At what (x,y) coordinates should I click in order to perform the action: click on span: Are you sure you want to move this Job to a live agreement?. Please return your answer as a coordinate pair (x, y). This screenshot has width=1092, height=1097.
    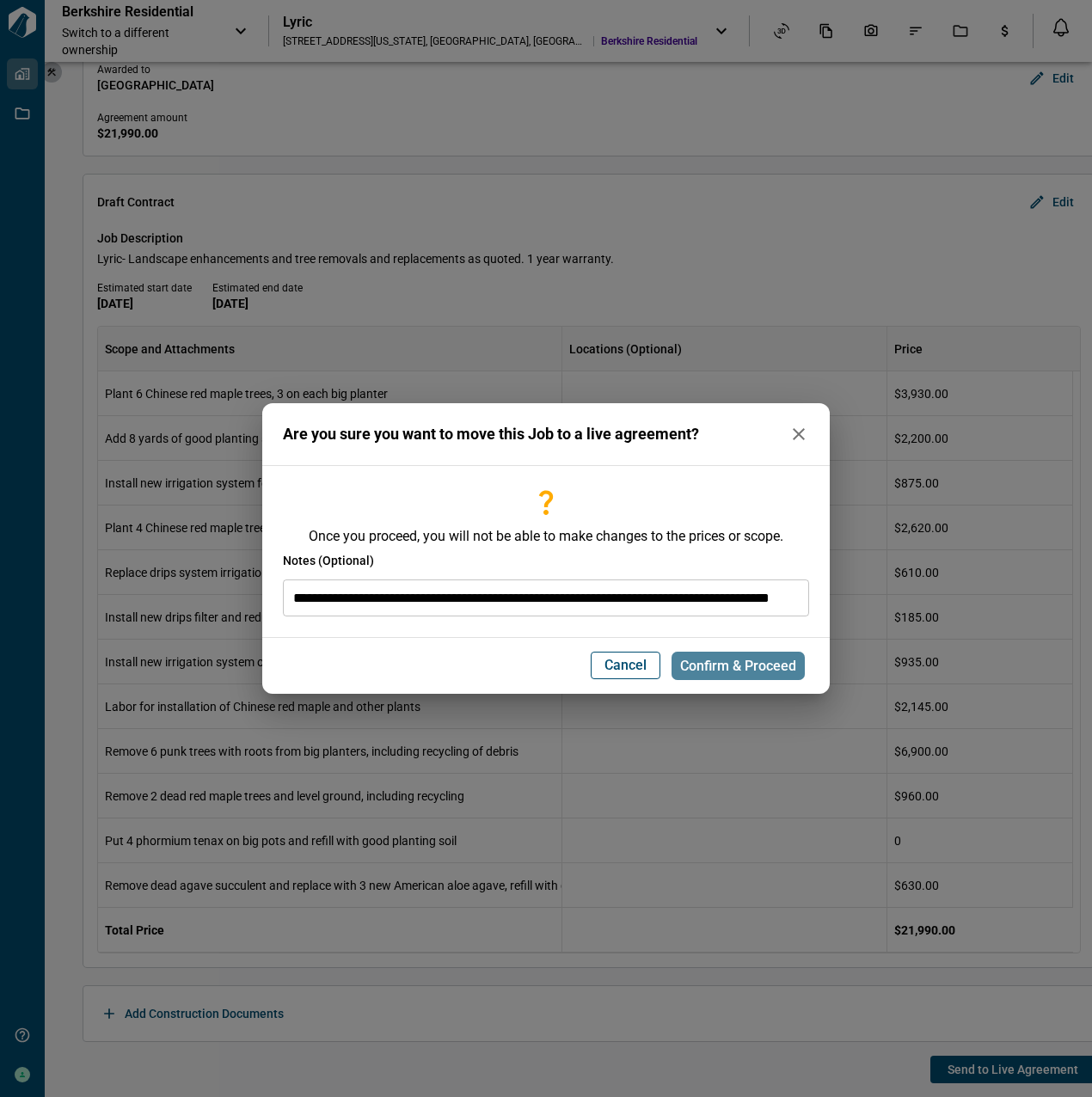
    Looking at the image, I should click on (491, 434).